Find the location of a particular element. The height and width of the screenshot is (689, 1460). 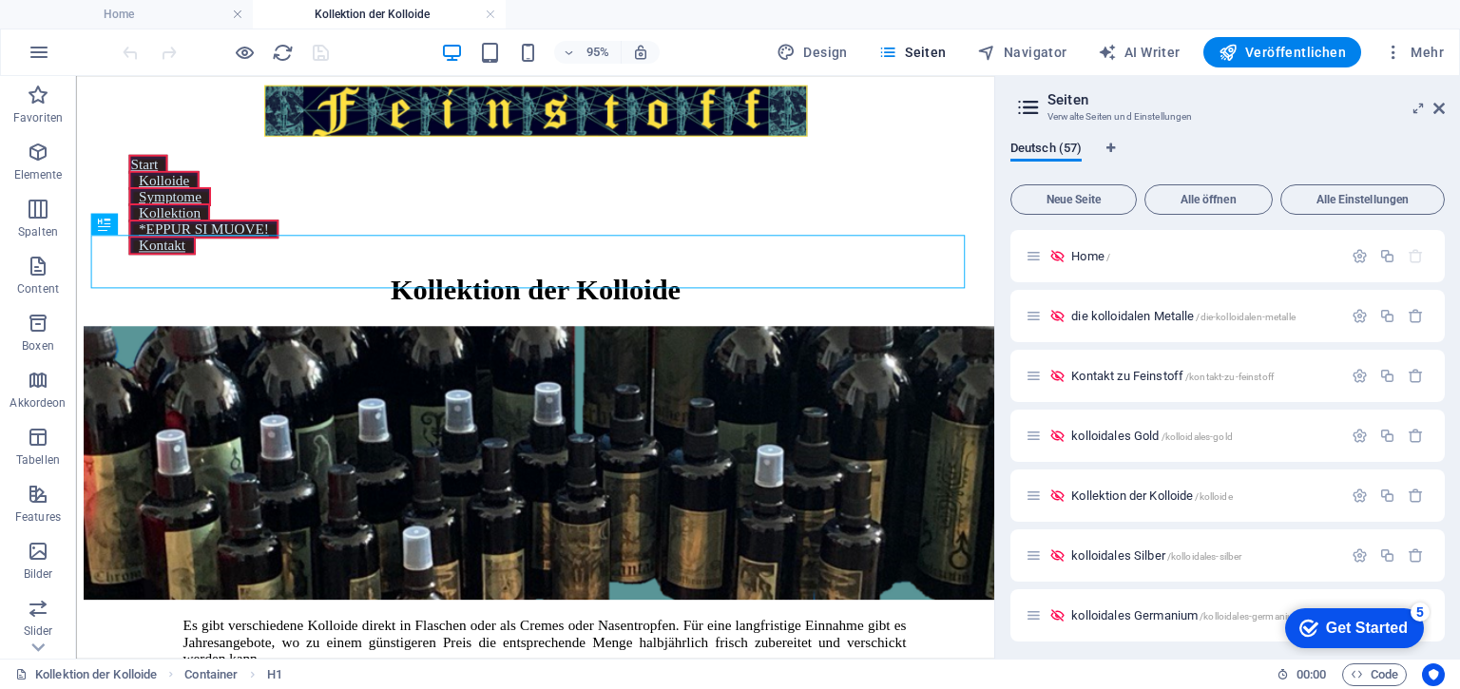

span: /kolloidales-germanium is located at coordinates (1250, 616).